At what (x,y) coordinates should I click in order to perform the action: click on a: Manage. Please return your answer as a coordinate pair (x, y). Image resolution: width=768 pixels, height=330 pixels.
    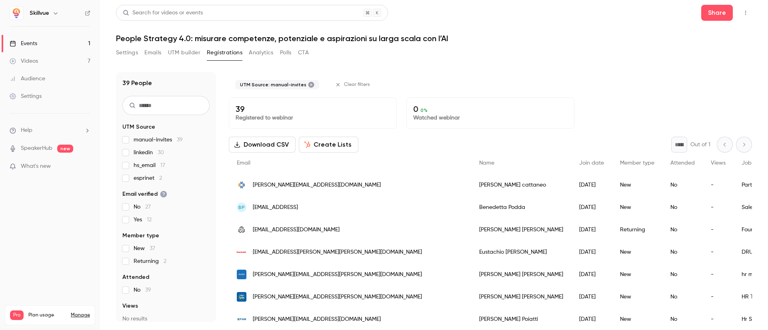
    Looking at the image, I should click on (80, 316).